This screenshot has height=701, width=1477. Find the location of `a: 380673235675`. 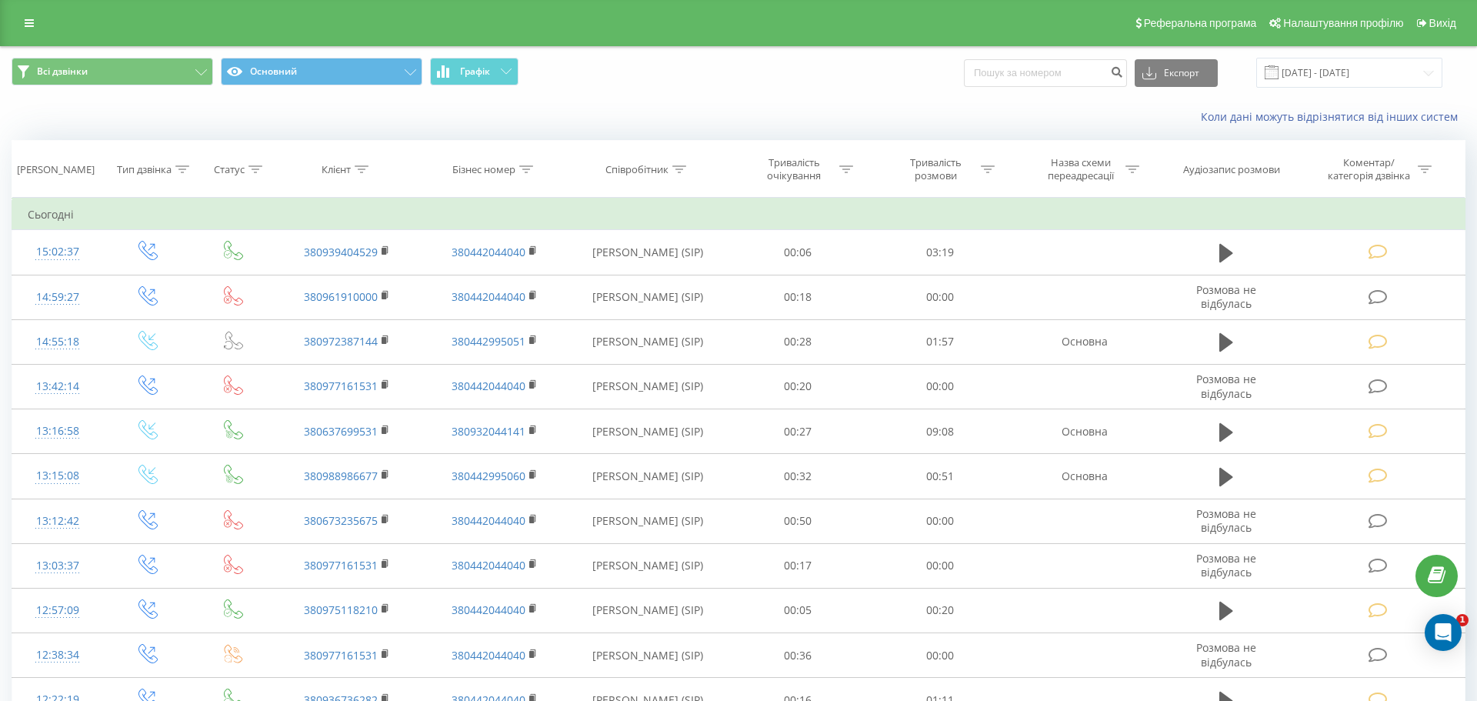

a: 380673235675 is located at coordinates (341, 520).